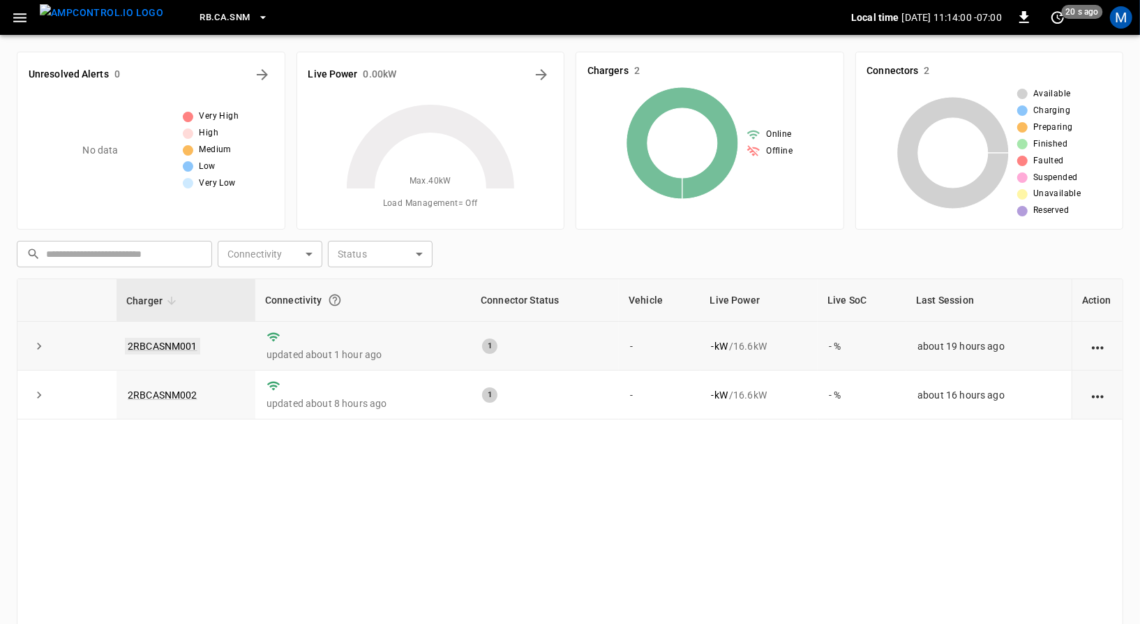 This screenshot has height=624, width=1140. Describe the element at coordinates (335, 300) in the screenshot. I see `button: Connection between the charger and our software.` at that location.